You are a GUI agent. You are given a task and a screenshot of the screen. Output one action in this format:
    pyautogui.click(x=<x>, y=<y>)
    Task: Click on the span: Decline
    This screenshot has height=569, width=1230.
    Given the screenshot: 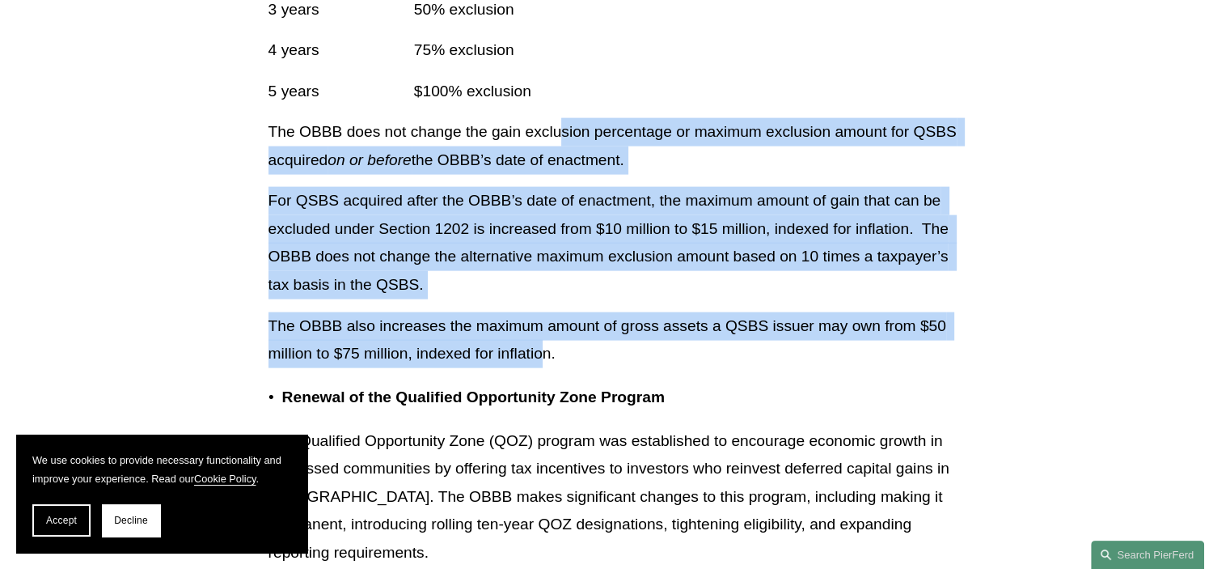 What is the action you would take?
    pyautogui.click(x=131, y=520)
    